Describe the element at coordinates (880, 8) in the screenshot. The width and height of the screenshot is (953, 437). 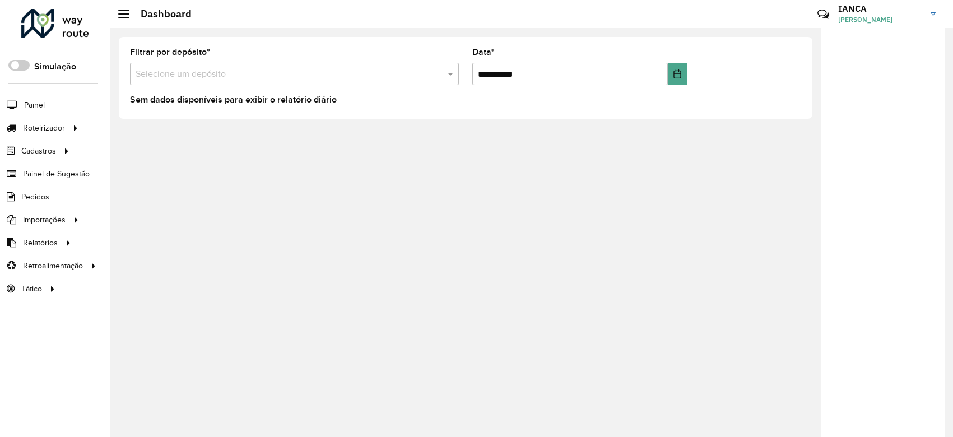
I see `h3: IANCA` at that location.